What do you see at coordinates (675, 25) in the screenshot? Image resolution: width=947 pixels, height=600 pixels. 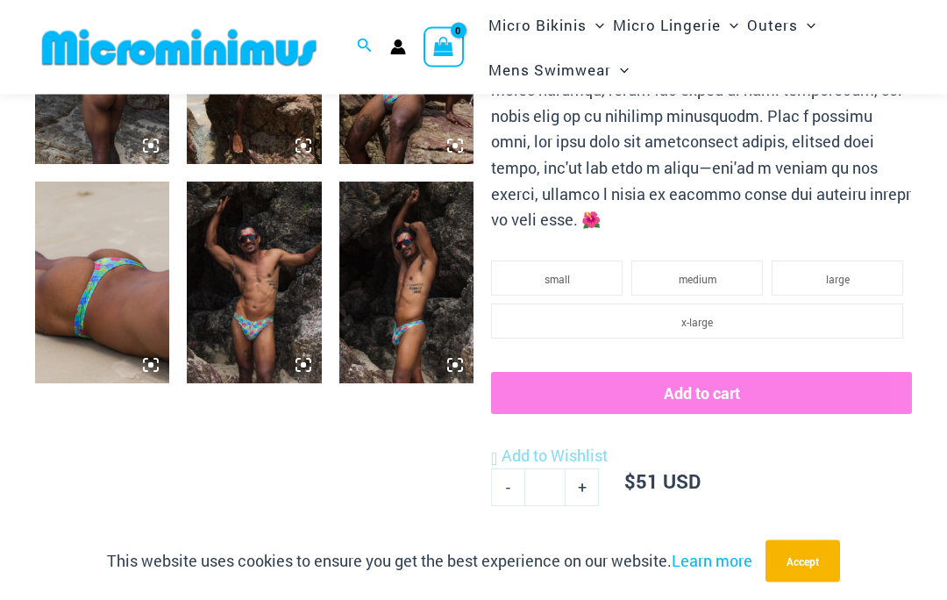 I see `a: Micro LingerieMenu ToggleMenu Toggle` at bounding box center [675, 25].